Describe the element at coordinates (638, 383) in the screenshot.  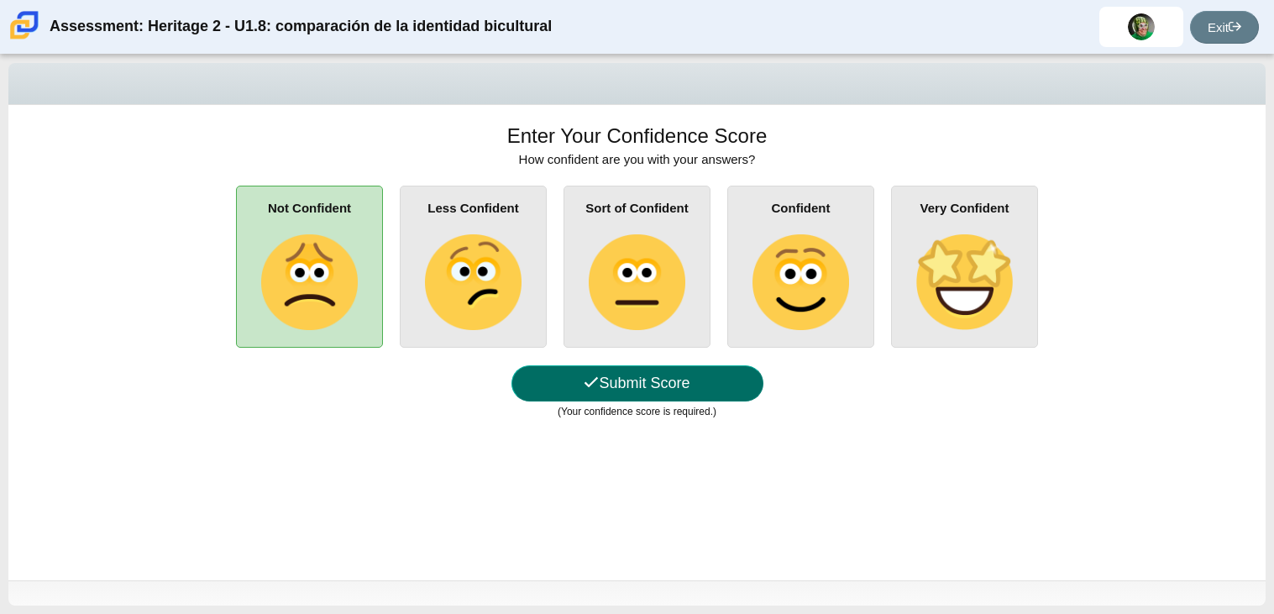
I see `button: Submit Score` at that location.